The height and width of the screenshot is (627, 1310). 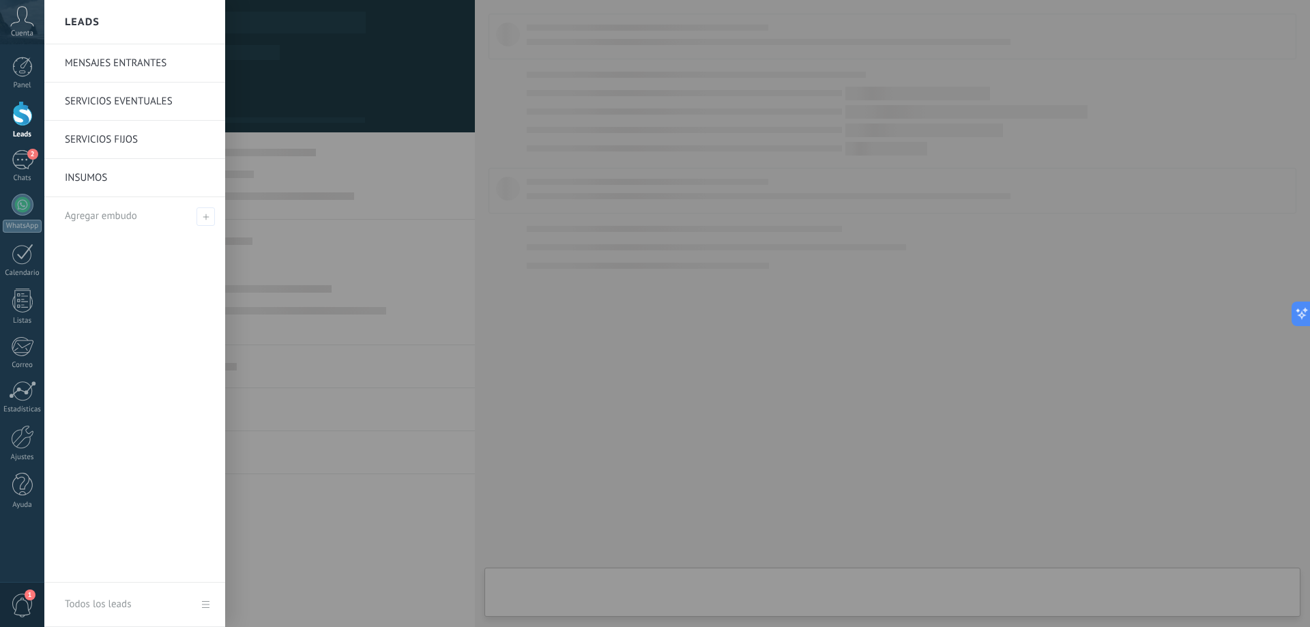 I want to click on a: SERVICIOS EVENTUALES, so click(x=138, y=102).